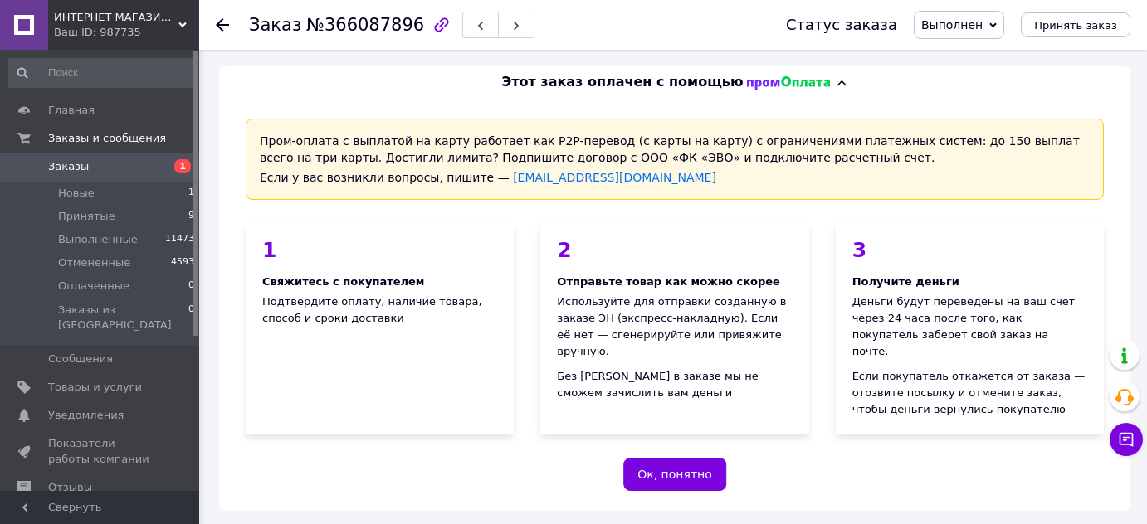 This screenshot has width=1147, height=524. I want to click on div: Деньги будут переведены на ваш счет через 24 часа после того, как покупатель заберет свой заказ н..., so click(969, 327).